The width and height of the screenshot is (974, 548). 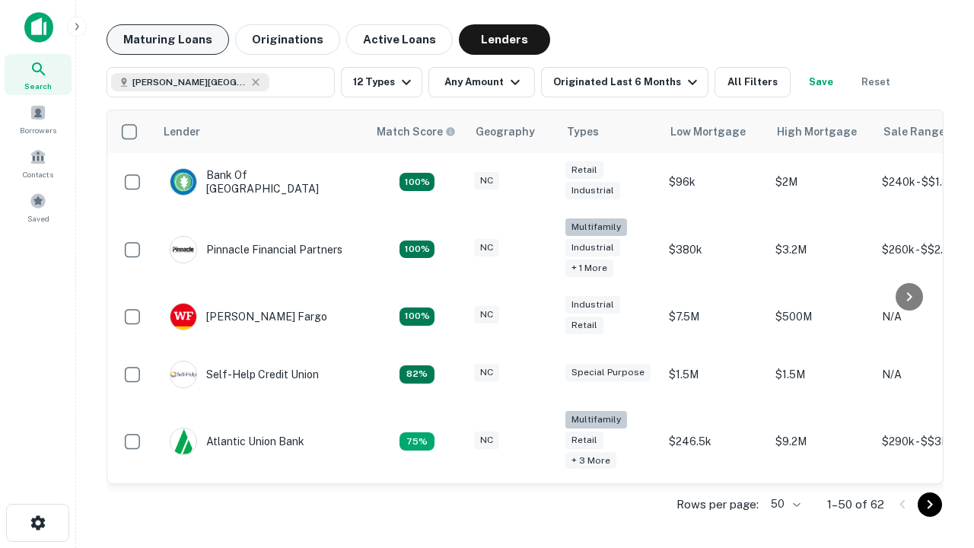 What do you see at coordinates (718, 505) in the screenshot?
I see `p: Rows per page:` at bounding box center [718, 505].